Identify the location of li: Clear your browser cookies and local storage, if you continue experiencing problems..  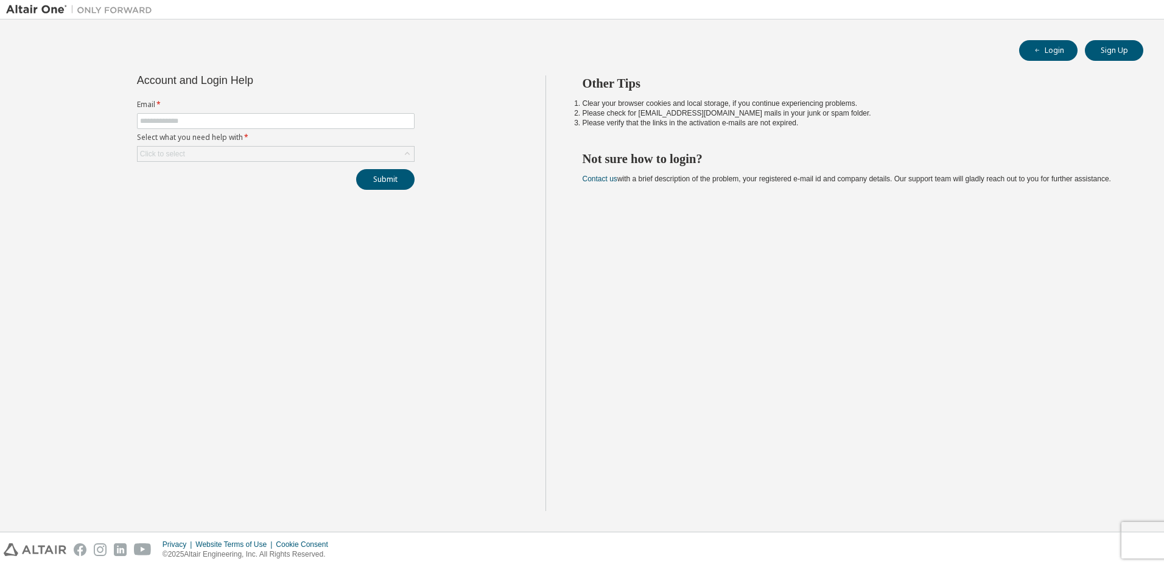
(852, 103).